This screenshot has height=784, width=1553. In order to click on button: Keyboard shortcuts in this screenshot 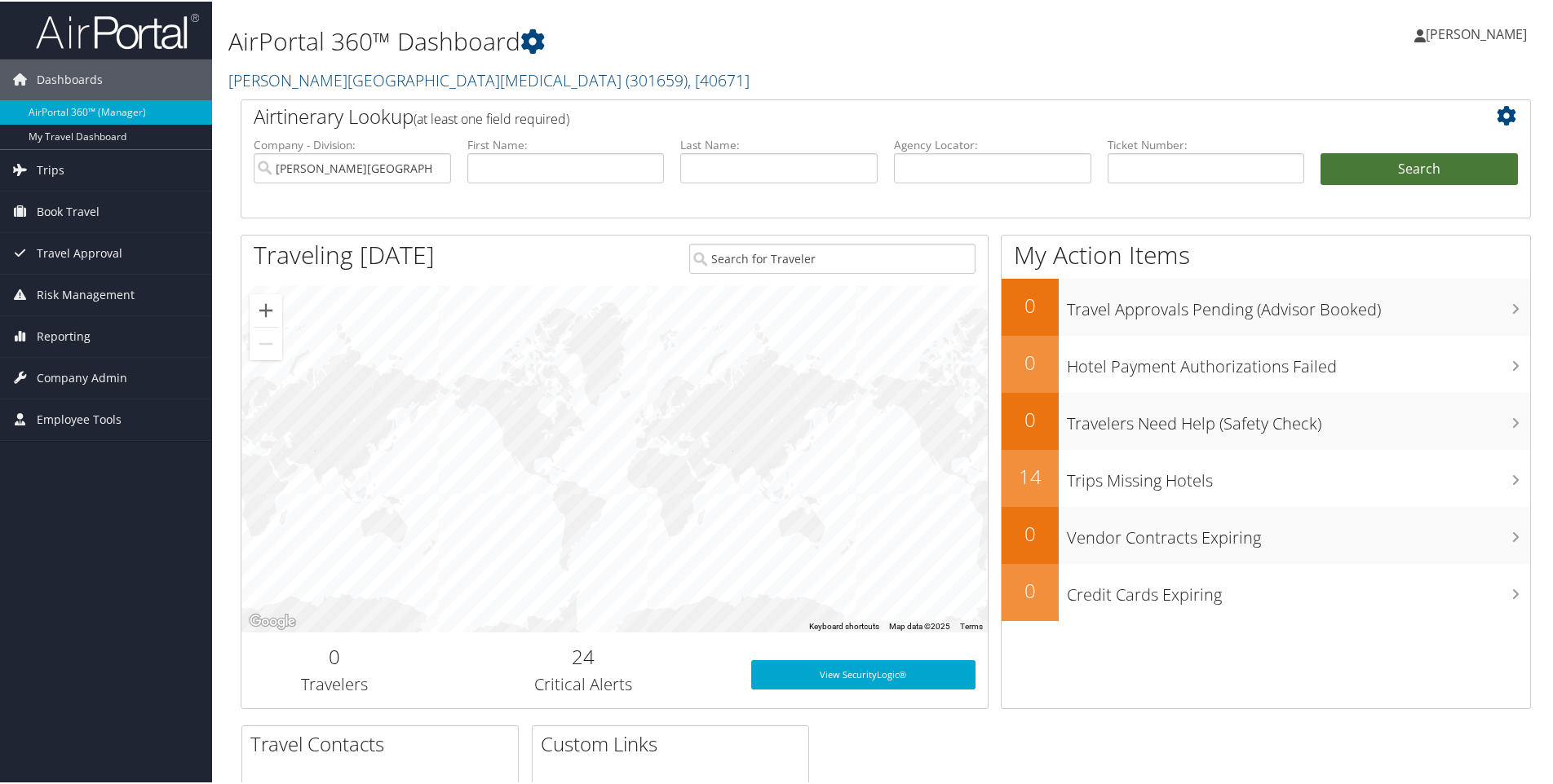, I will do `click(844, 625)`.